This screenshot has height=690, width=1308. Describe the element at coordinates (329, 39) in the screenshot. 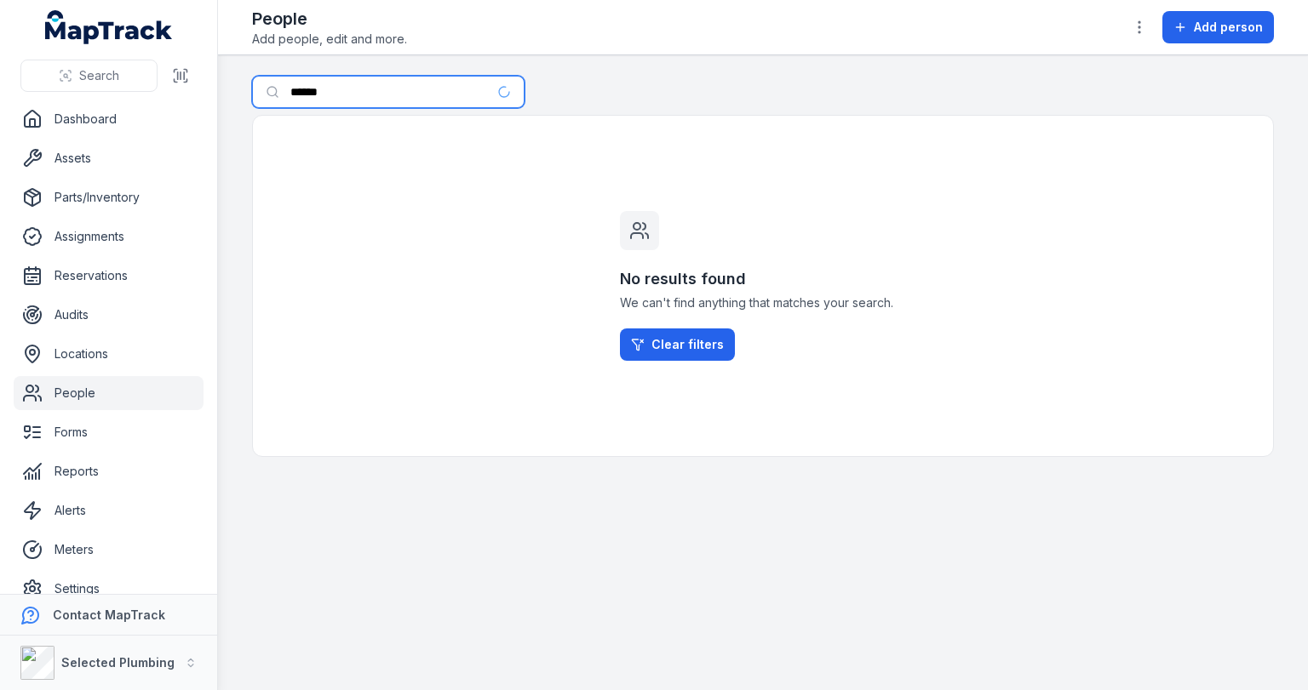

I see `span: Add people, edit and more.` at that location.